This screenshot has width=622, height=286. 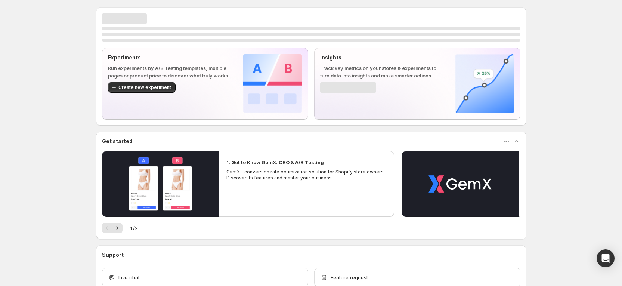 What do you see at coordinates (134, 228) in the screenshot?
I see `span: 1 / 2` at bounding box center [134, 228].